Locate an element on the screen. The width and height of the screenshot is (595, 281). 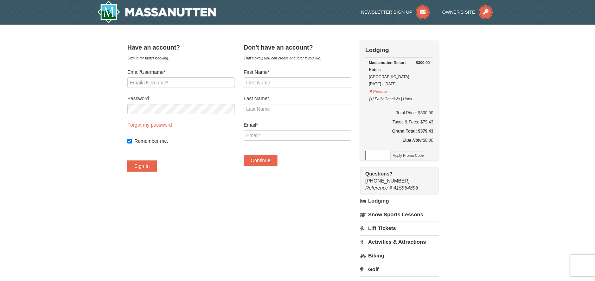
h4: Don't have an account? is located at coordinates (297, 47).